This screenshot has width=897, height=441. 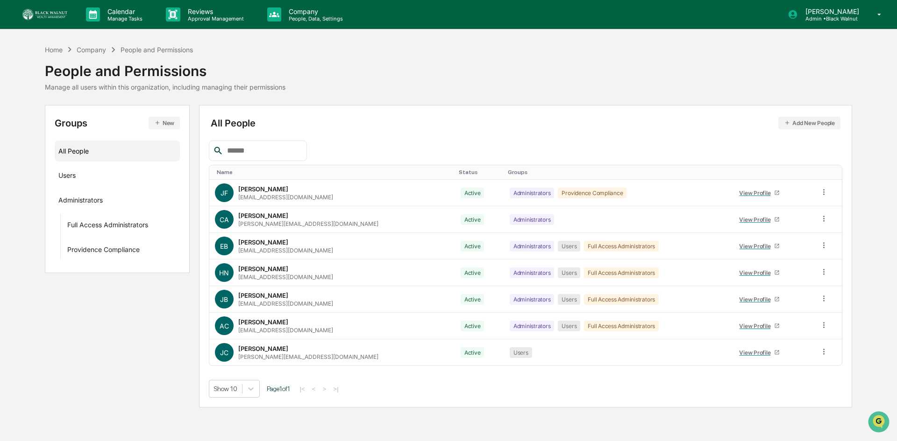 I want to click on a: Powered byPylon, so click(x=89, y=162).